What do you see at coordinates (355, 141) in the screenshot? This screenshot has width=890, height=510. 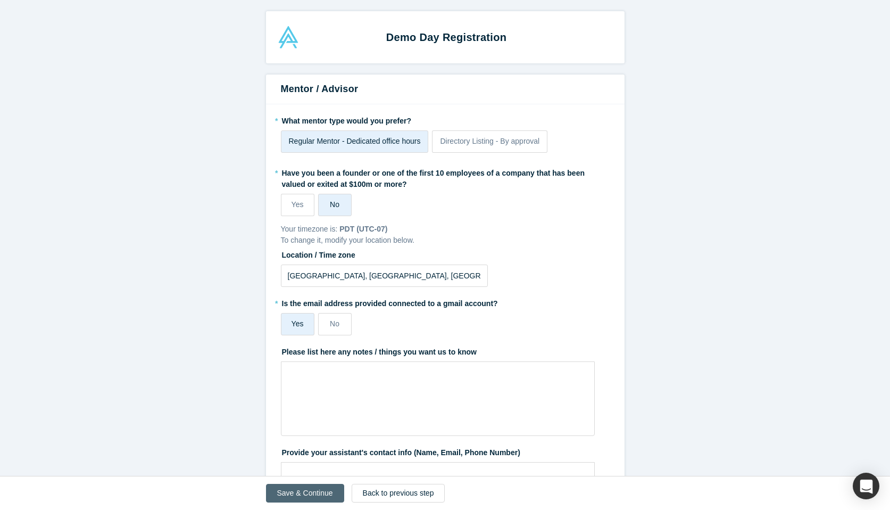 I see `span: Regular Mentor - Dedicated office hours` at bounding box center [355, 141].